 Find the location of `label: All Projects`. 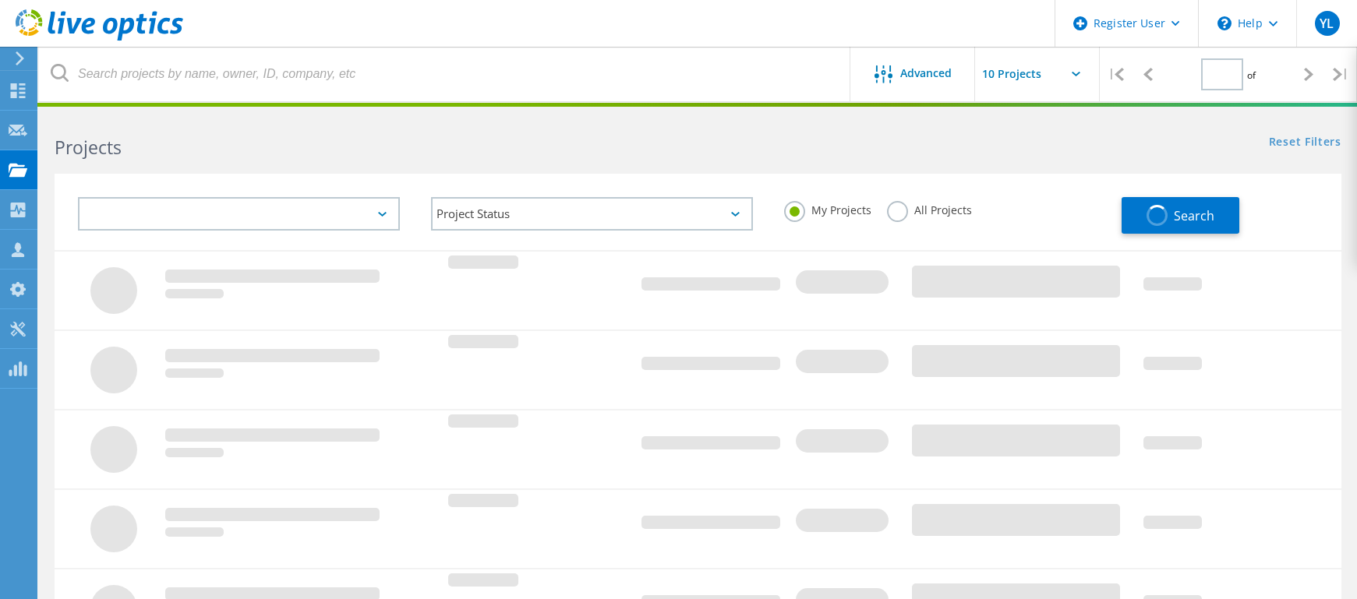

label: All Projects is located at coordinates (929, 208).